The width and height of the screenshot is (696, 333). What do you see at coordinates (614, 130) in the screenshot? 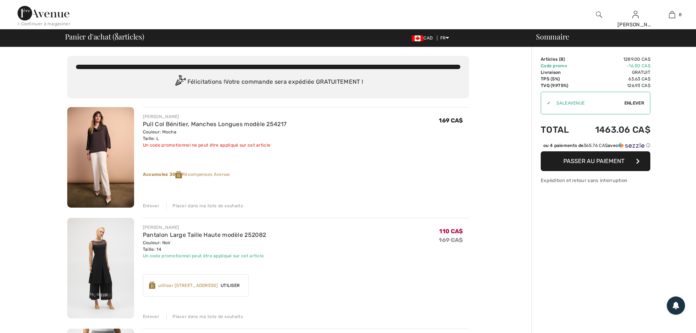
I see `td: 1463.06 CA$` at bounding box center [614, 130].